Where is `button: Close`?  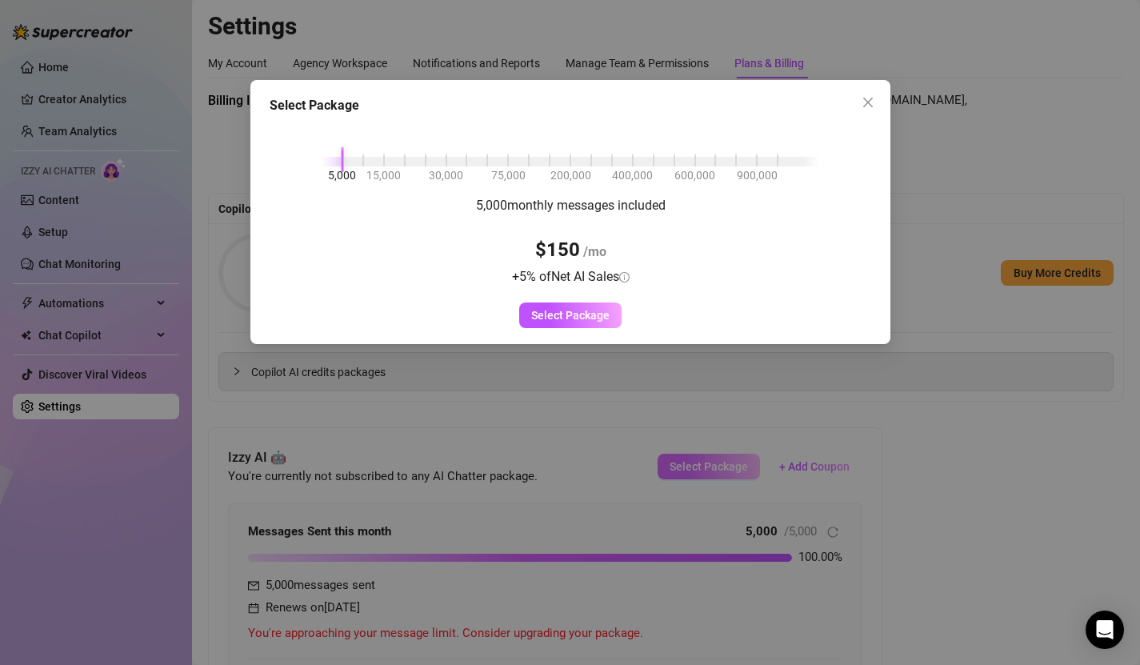
button: Close is located at coordinates (868, 102).